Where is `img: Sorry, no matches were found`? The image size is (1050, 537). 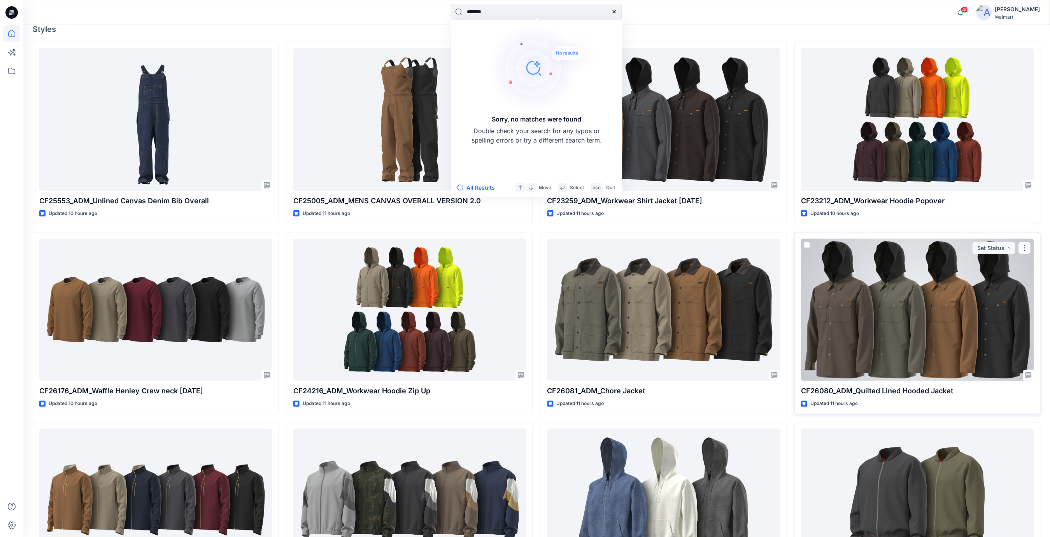 img: Sorry, no matches were found is located at coordinates (543, 68).